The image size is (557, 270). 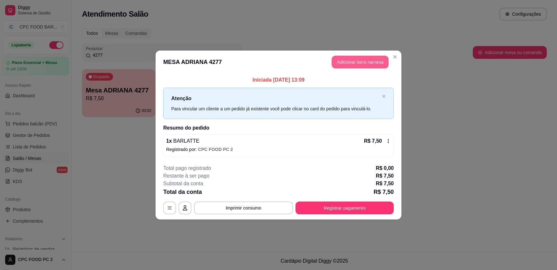 What do you see at coordinates (385, 168) in the screenshot?
I see `p: R$ 0,00` at bounding box center [385, 168].